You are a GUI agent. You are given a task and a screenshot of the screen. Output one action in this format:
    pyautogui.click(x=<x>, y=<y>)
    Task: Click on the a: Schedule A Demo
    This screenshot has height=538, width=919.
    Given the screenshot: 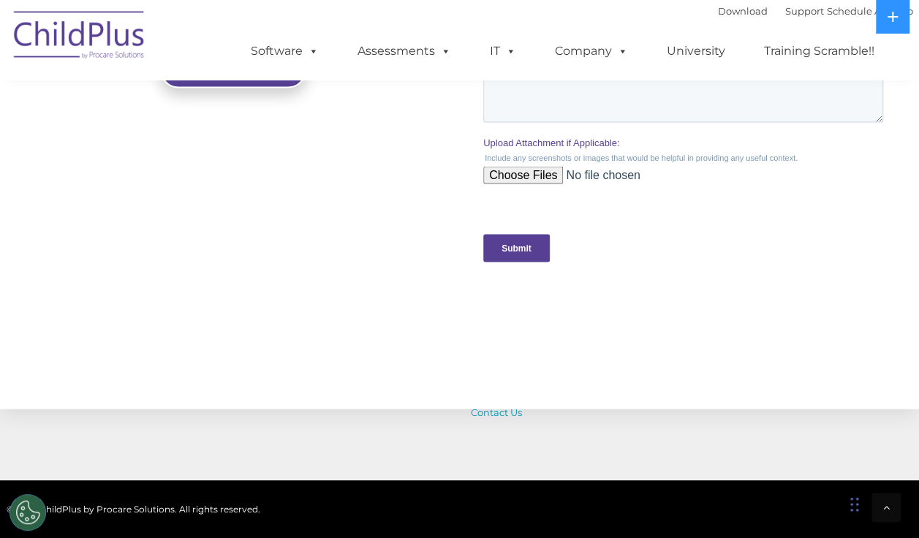 What is the action you would take?
    pyautogui.click(x=870, y=11)
    